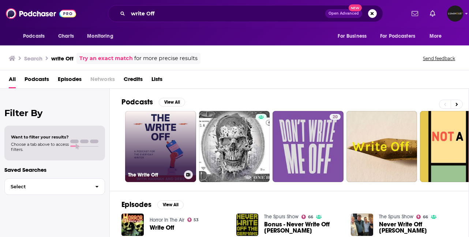  I want to click on button: Send feedback, so click(439, 58).